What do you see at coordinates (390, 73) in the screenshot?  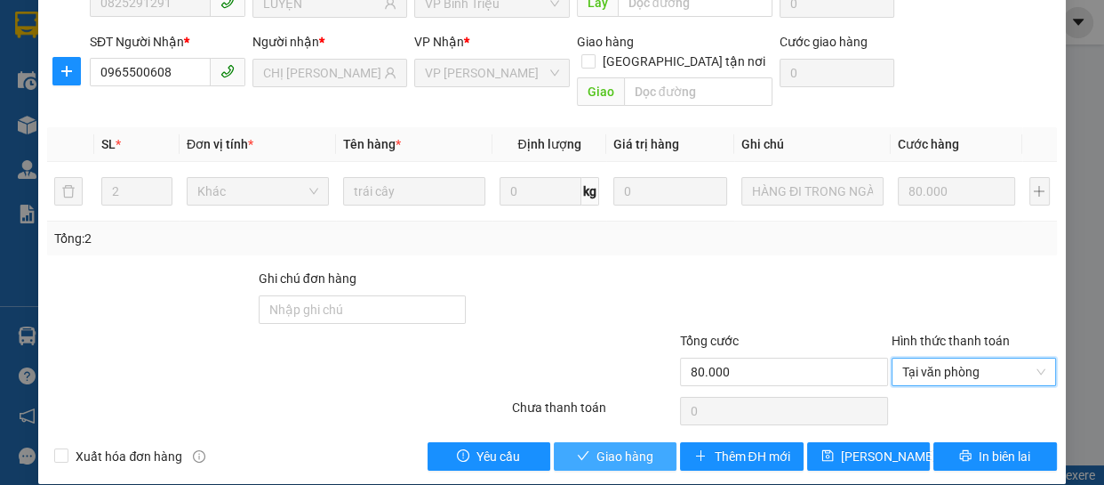 I see `span: user` at bounding box center [390, 73].